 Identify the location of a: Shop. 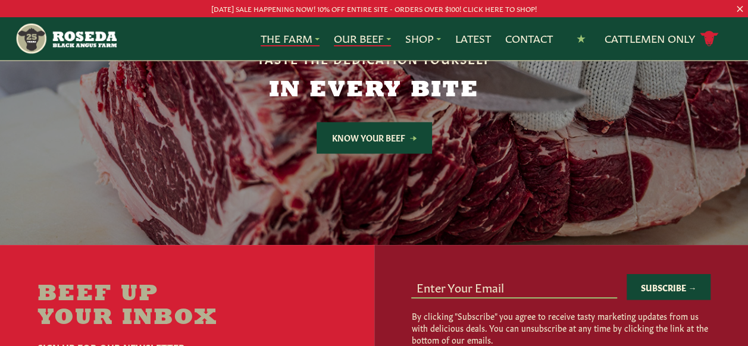
(423, 39).